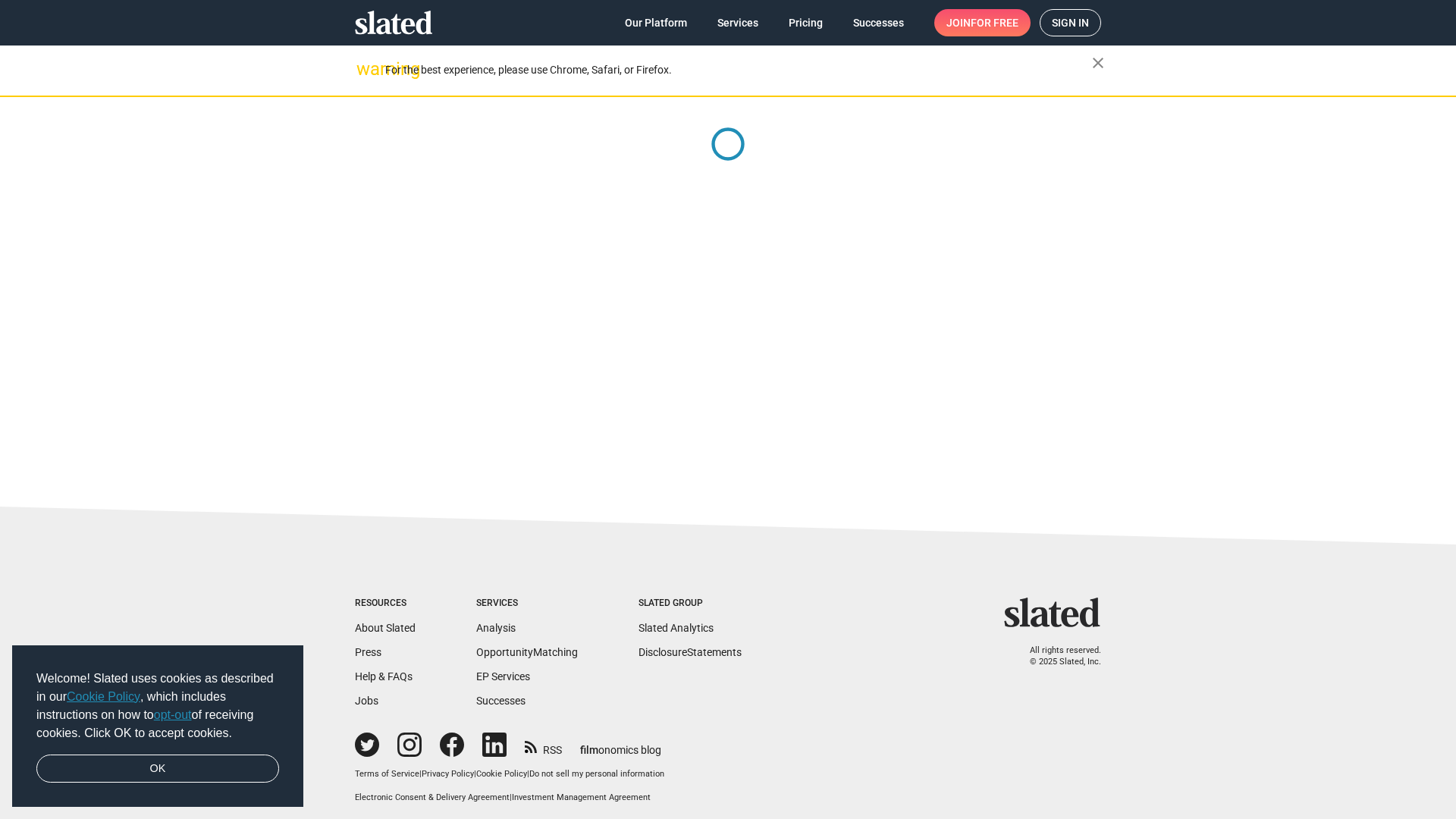 The image size is (1456, 819). I want to click on a: filmonomics blog, so click(620, 744).